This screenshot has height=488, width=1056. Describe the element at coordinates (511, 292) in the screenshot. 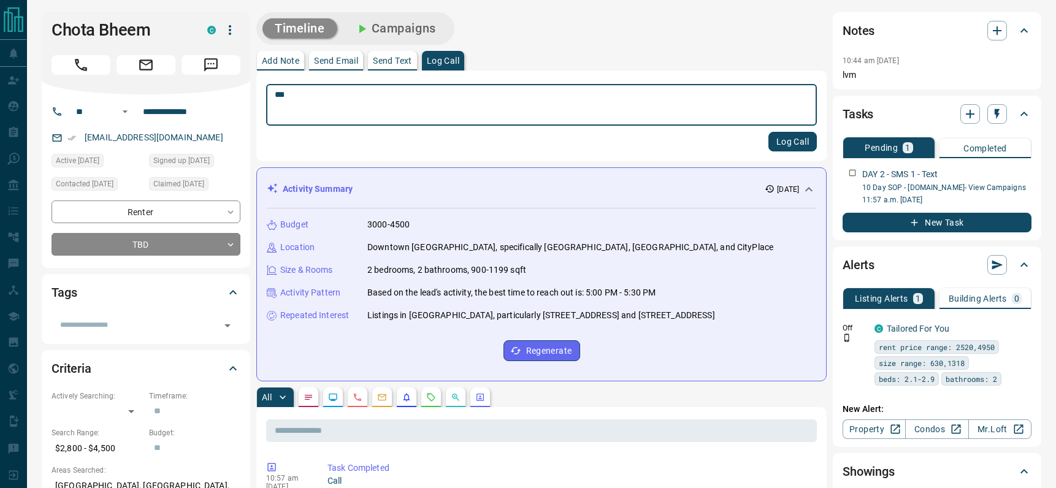

I see `p: Based on the lead's activity, the best time to reach out is: 5:00 PM - 5:30 PM` at that location.